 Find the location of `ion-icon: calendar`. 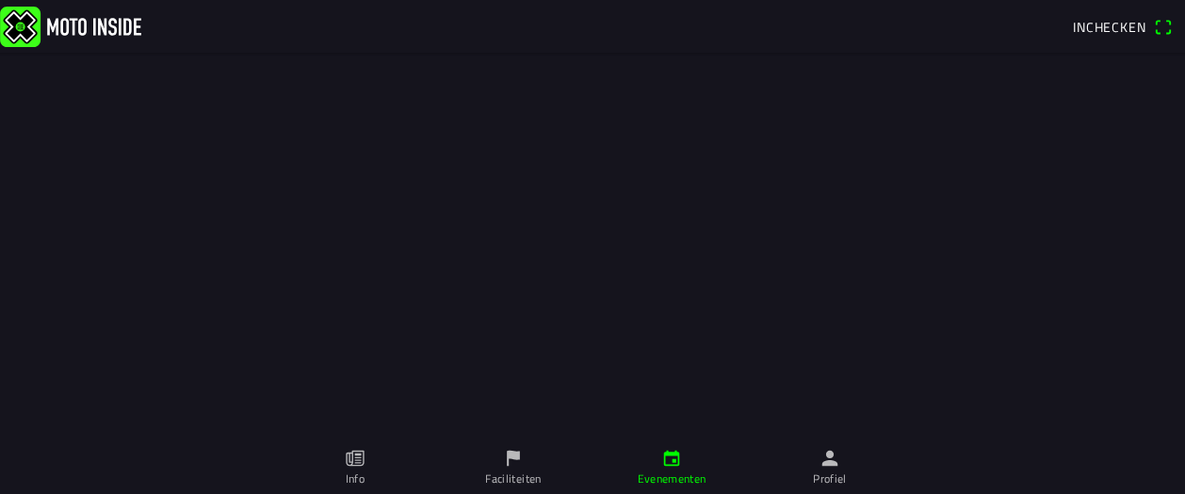

ion-icon: calendar is located at coordinates (672, 459).